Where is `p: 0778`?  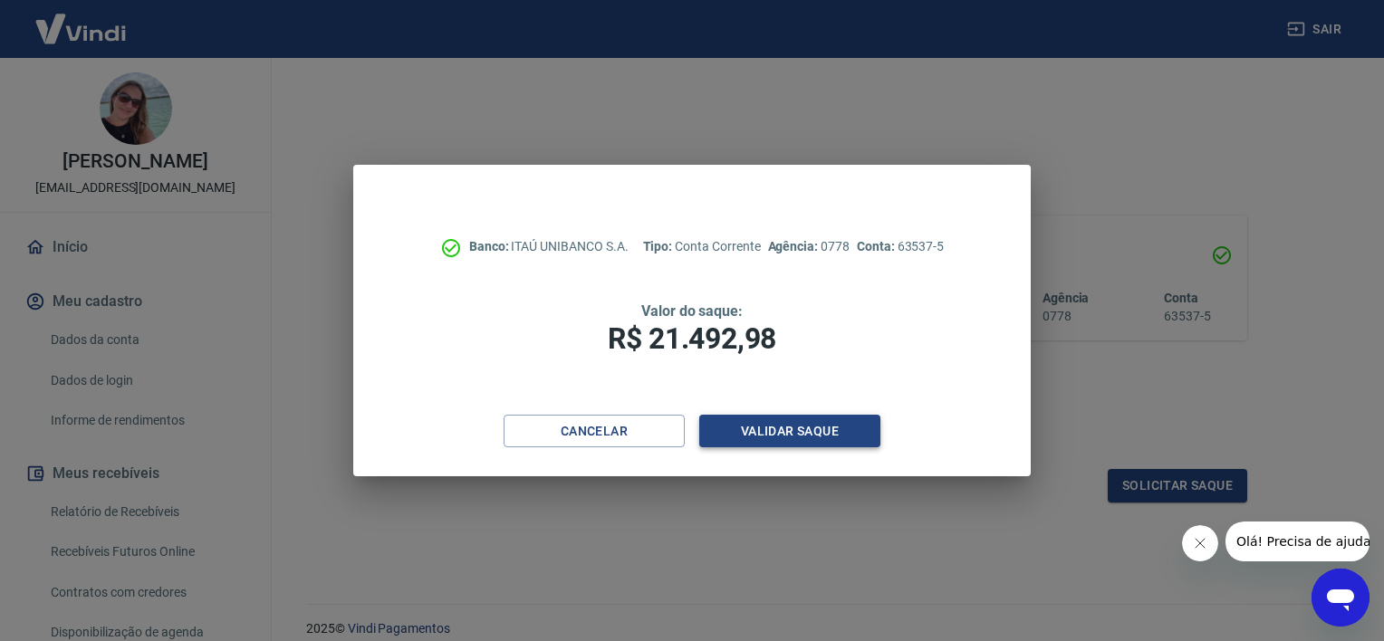 p: 0778 is located at coordinates (809, 246).